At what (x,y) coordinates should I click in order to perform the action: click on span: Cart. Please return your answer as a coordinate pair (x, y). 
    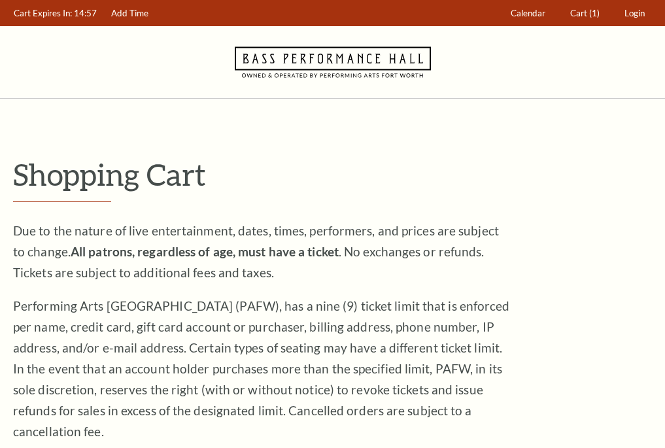
    Looking at the image, I should click on (578, 13).